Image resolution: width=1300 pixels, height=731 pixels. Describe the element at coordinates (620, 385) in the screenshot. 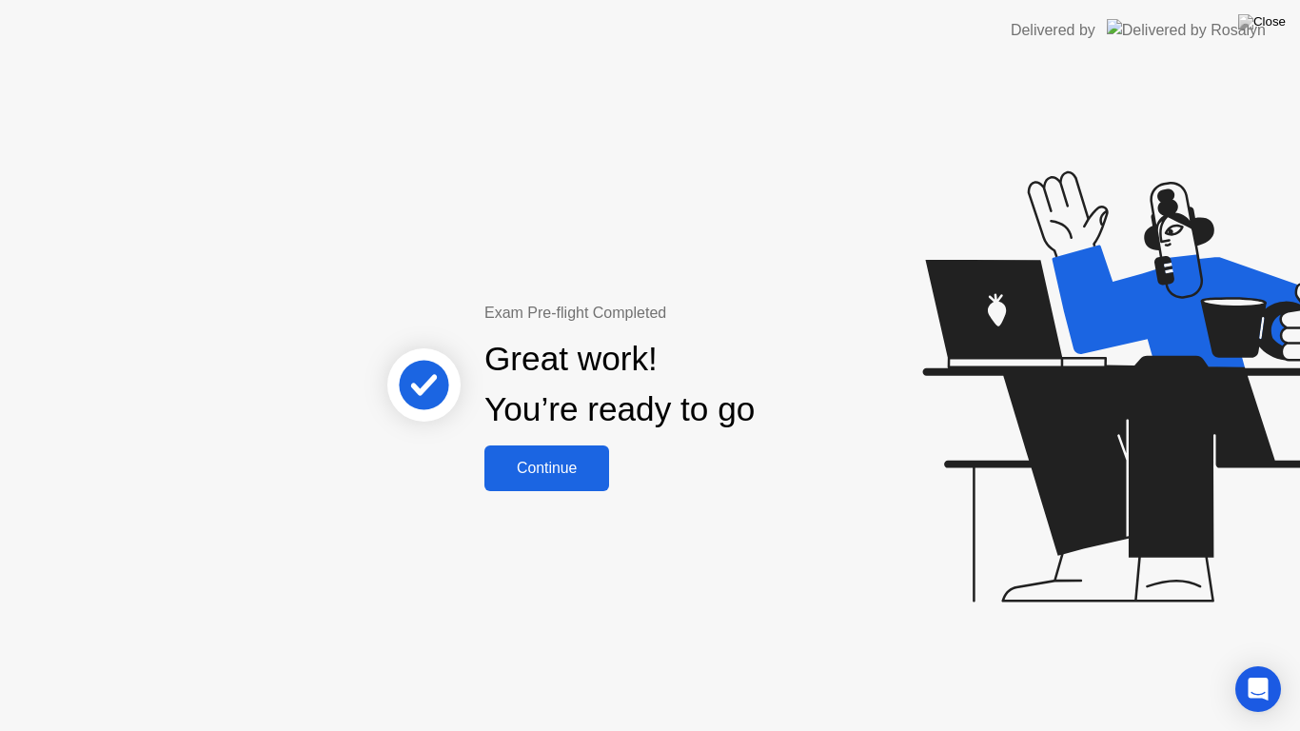

I see `div: Great work! You’re ready to go` at that location.